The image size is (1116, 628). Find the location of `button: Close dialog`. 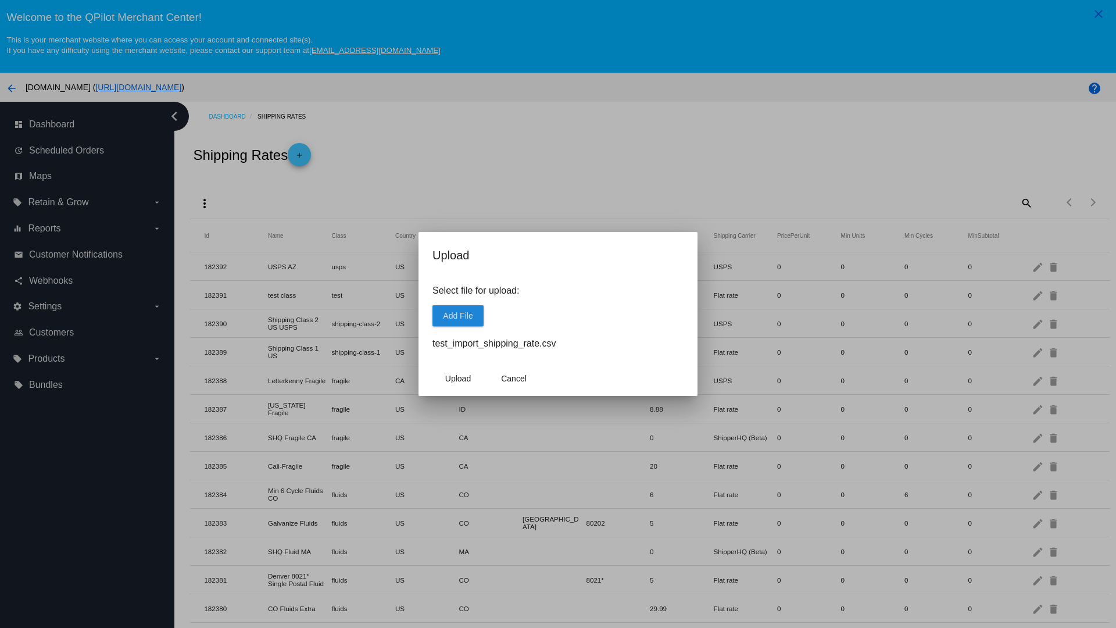

button: Close dialog is located at coordinates (514, 379).